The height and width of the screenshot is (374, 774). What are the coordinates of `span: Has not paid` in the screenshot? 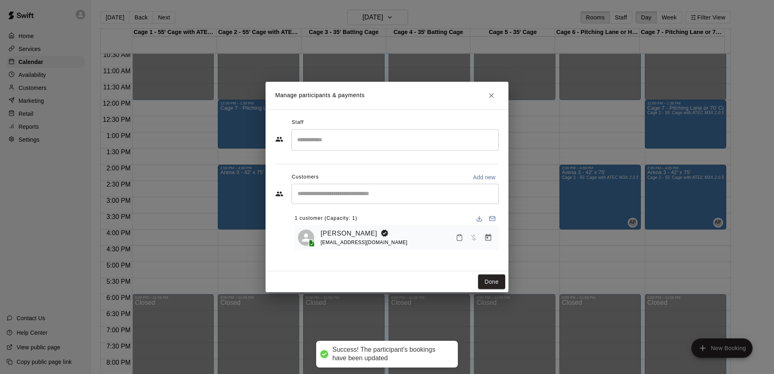 It's located at (474, 237).